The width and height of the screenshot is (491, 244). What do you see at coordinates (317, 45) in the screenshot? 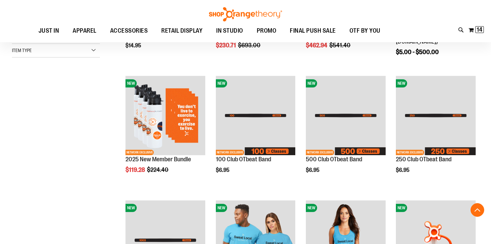
I see `span: $462.94` at bounding box center [317, 45].